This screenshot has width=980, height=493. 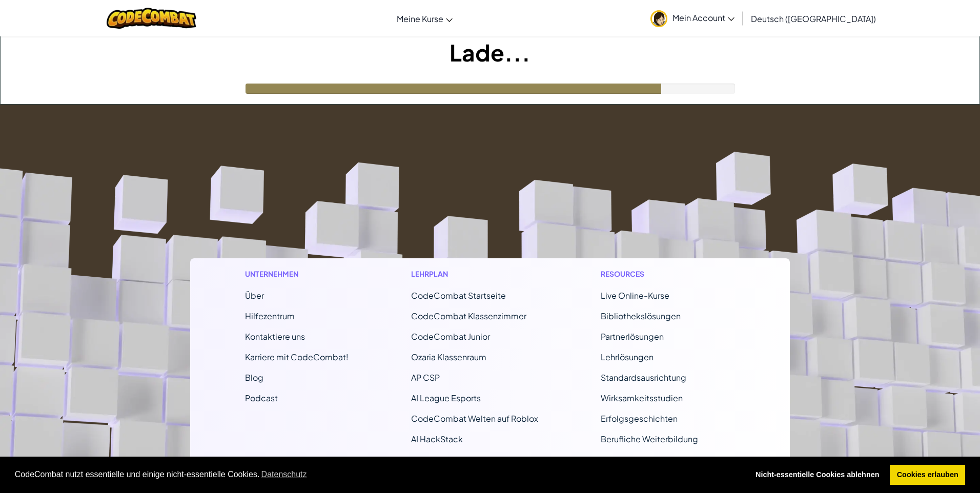 I want to click on span: Meine Kurse, so click(x=420, y=18).